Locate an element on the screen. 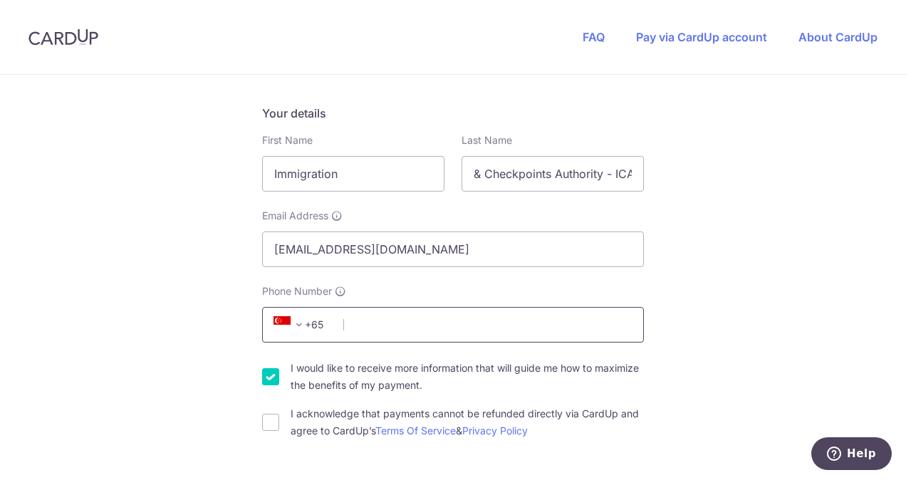 This screenshot has width=906, height=480. input: Email address is located at coordinates (453, 249).